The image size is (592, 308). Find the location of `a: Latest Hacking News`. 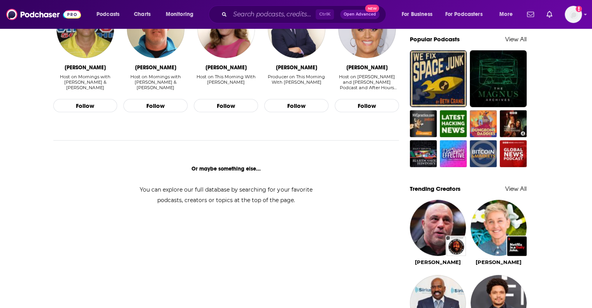

a: Latest Hacking News is located at coordinates (453, 123).